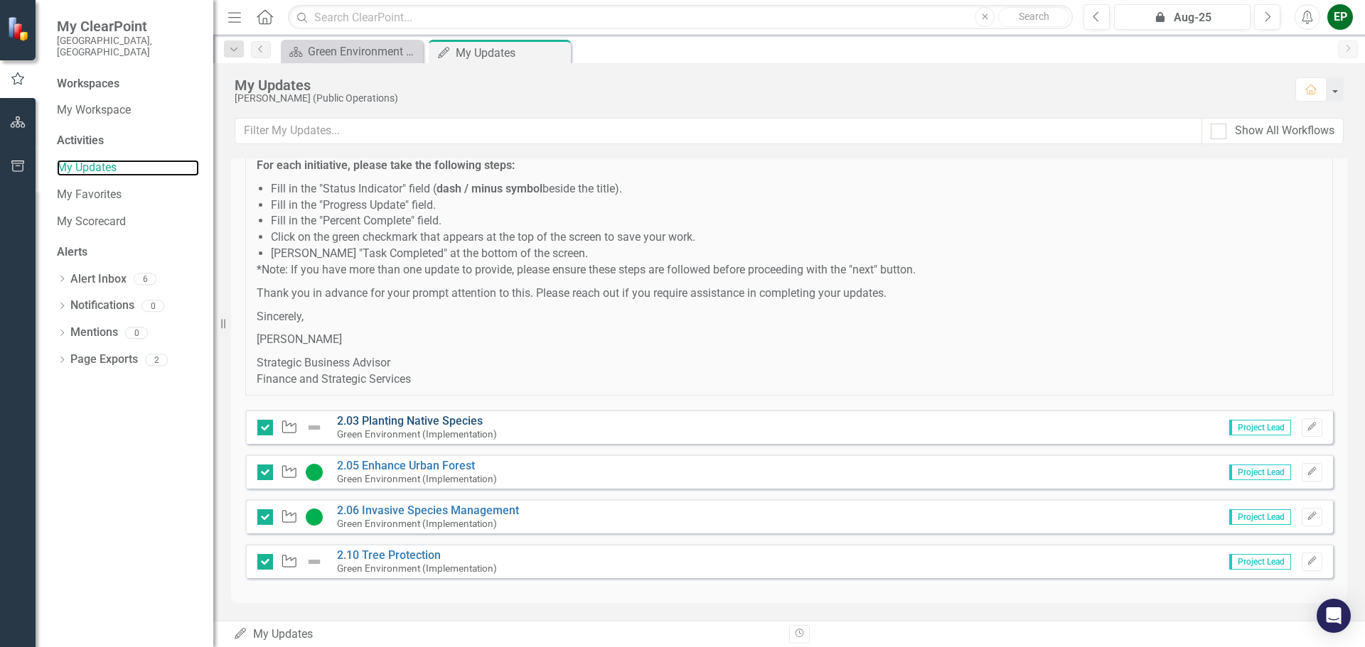 Image resolution: width=1365 pixels, height=647 pixels. I want to click on li: Fill in the "Status Indicator" field ( beside the title)., so click(796, 189).